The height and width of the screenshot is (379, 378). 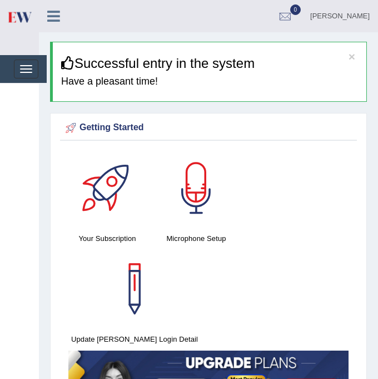 I want to click on h4: Your Subscription, so click(x=107, y=238).